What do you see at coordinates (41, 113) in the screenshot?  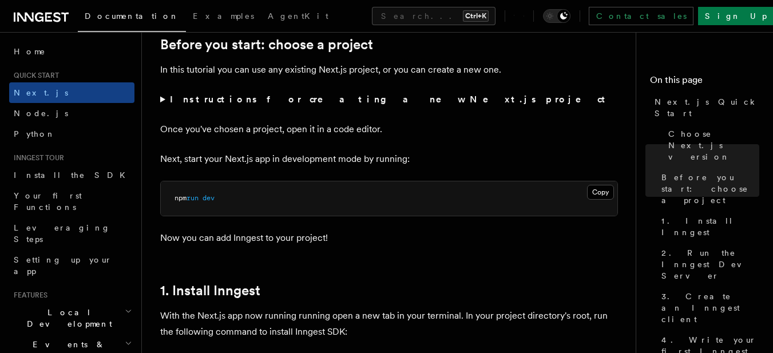 I see `span: Node.js` at bounding box center [41, 113].